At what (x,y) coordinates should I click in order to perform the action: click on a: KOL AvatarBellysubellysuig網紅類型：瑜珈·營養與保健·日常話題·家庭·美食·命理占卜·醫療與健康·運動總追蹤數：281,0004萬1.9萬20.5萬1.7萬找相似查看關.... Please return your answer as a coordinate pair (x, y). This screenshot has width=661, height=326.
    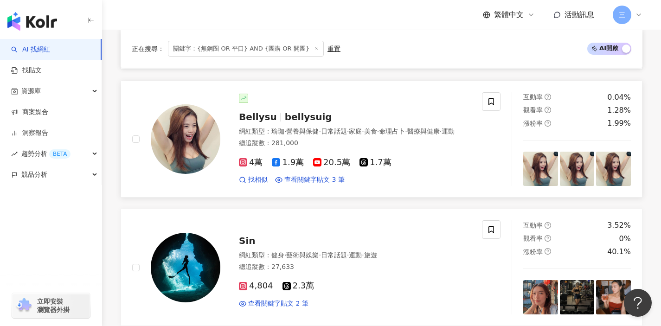
    Looking at the image, I should click on (381, 139).